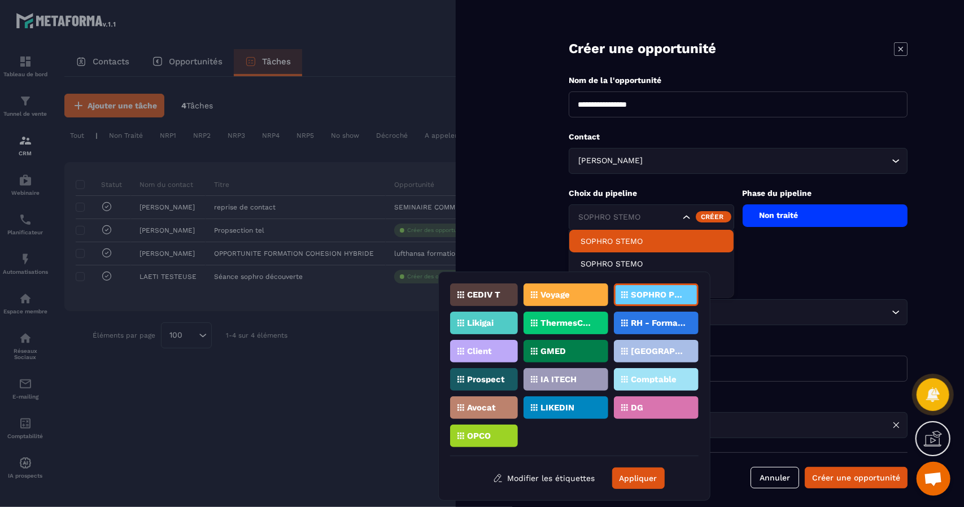  I want to click on button: Modifier les étiquettes, so click(544, 479).